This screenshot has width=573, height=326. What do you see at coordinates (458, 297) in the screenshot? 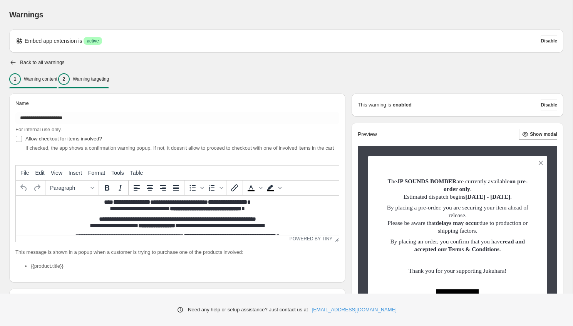
I see `button: AGREE` at bounding box center [458, 297].